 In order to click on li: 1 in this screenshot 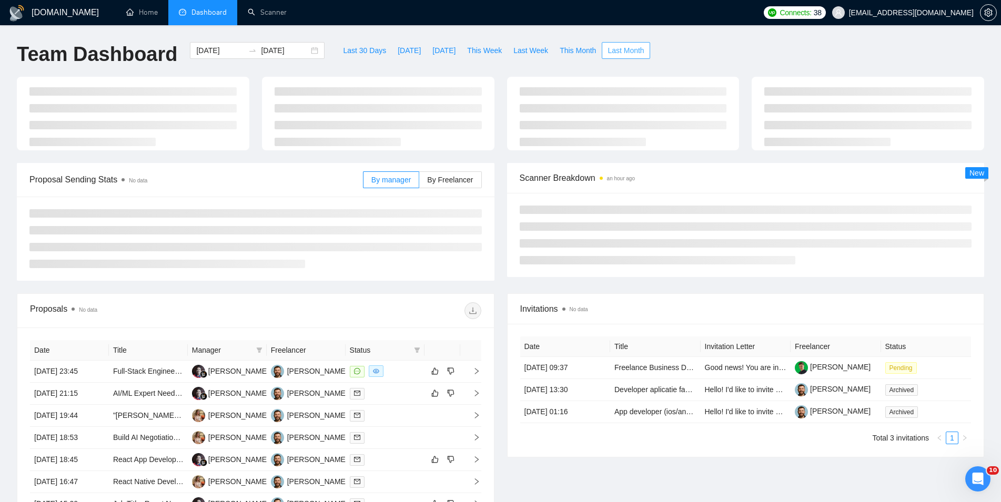, I will do `click(952, 438)`.